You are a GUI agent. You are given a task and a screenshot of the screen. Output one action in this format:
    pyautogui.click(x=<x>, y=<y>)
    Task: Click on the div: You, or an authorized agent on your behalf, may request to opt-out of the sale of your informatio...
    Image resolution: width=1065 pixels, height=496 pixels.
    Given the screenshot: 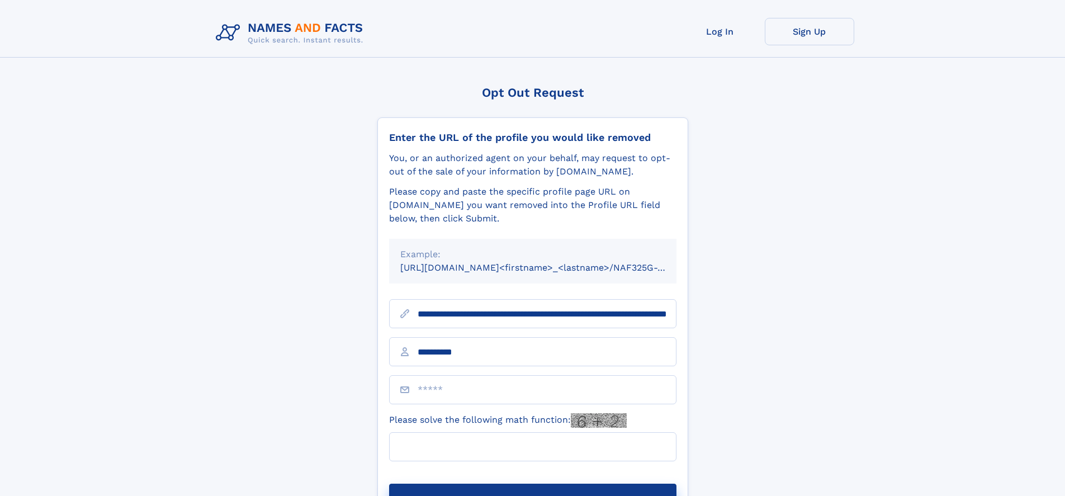 What is the action you would take?
    pyautogui.click(x=533, y=165)
    